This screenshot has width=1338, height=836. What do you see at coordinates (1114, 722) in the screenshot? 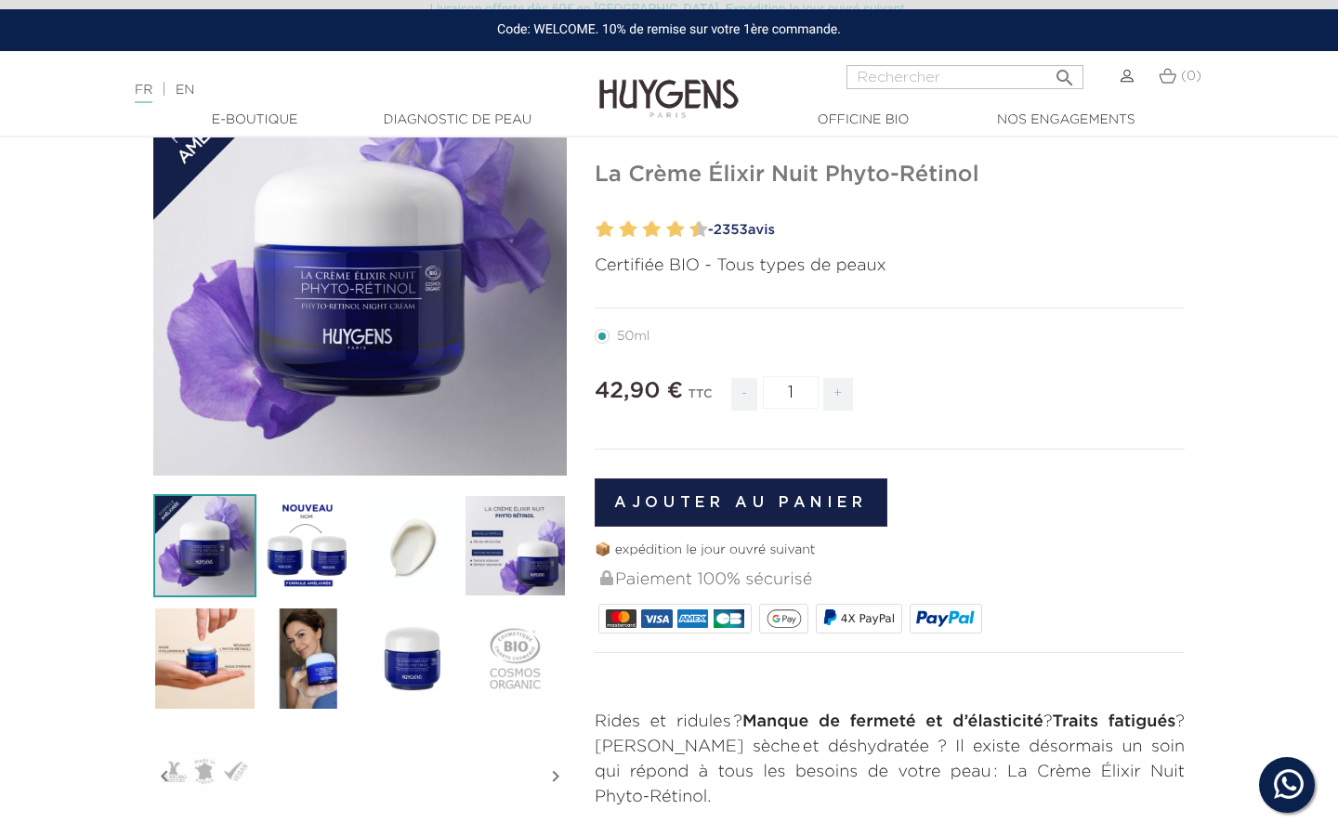
I see `strong: Traits fatigués` at bounding box center [1114, 722].